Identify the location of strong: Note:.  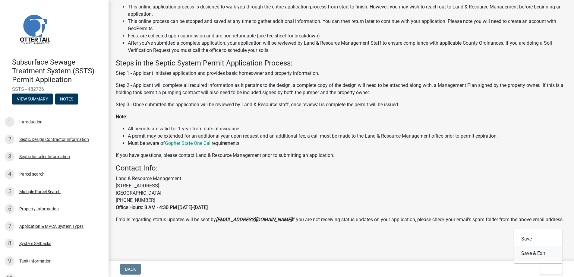
(121, 116).